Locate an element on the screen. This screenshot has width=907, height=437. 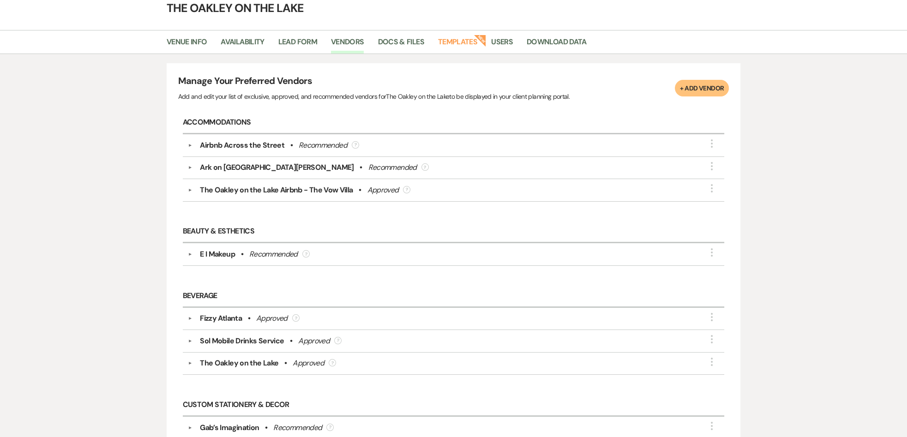
a: Download Data is located at coordinates (557, 45).